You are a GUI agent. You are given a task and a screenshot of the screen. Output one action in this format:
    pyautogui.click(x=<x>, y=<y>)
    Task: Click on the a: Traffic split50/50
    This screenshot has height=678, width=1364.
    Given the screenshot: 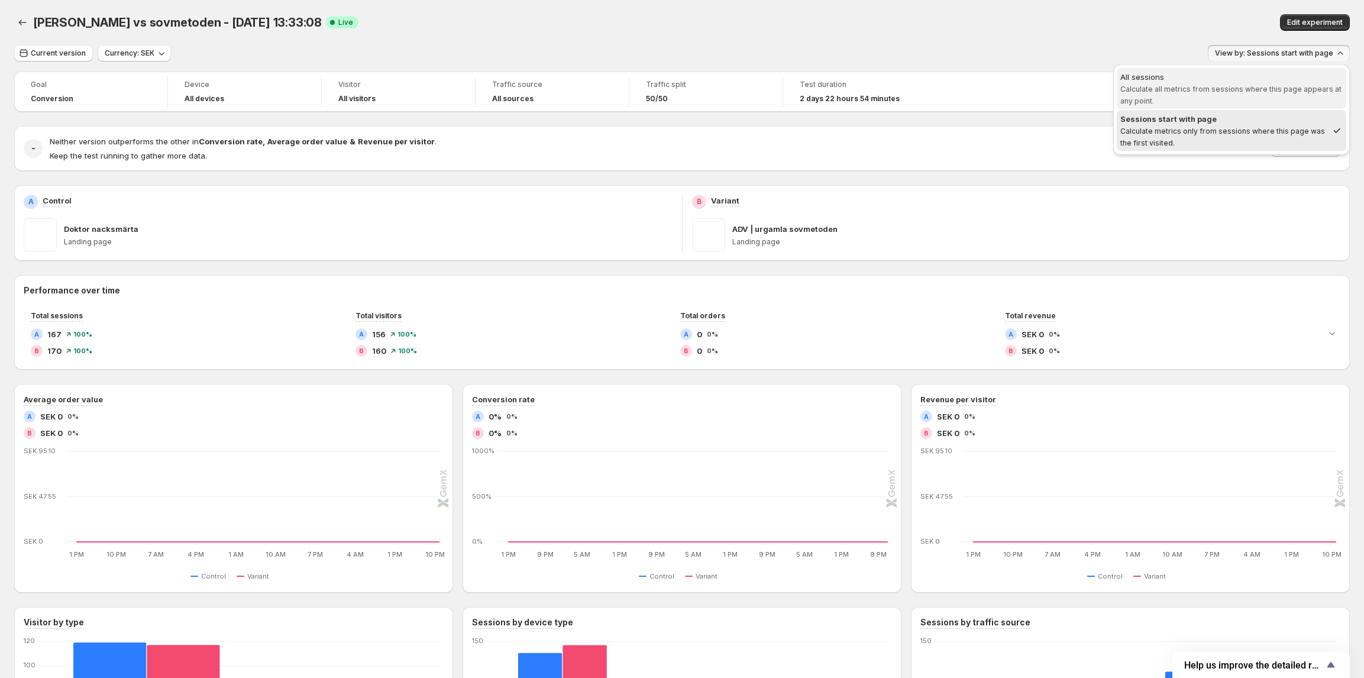 What is the action you would take?
    pyautogui.click(x=706, y=92)
    